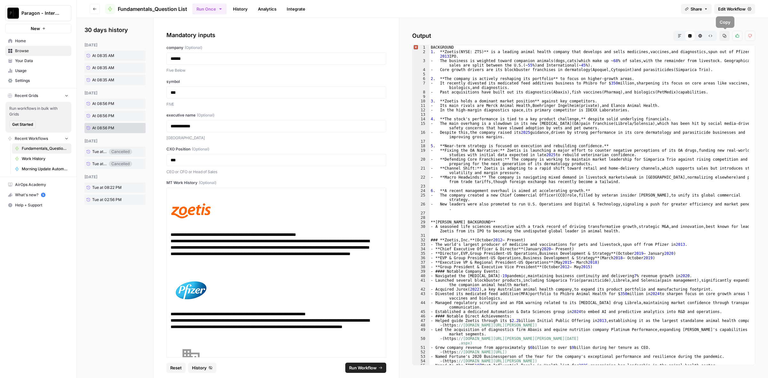 The height and width of the screenshot is (378, 768). Describe the element at coordinates (421, 213) in the screenshot. I see `div: 27` at that location.